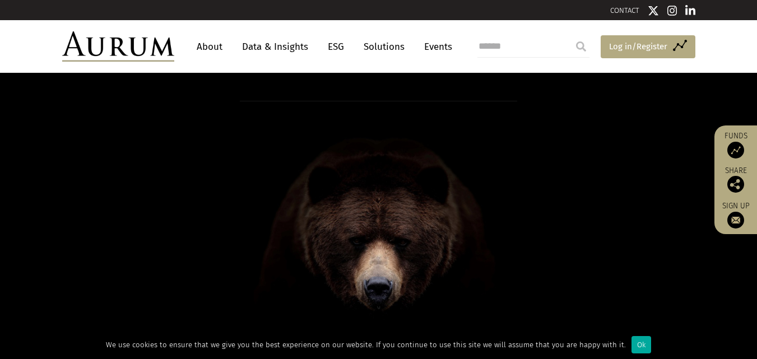 The height and width of the screenshot is (359, 757). What do you see at coordinates (435, 47) in the screenshot?
I see `a: Events` at bounding box center [435, 47].